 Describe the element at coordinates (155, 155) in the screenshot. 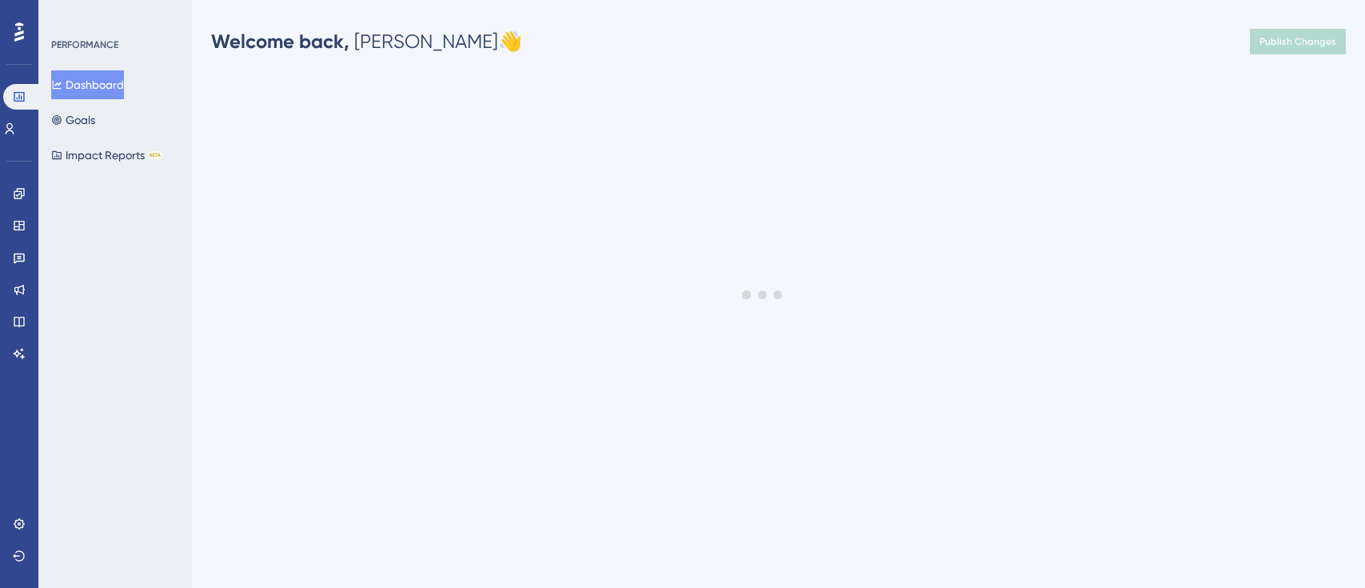

I see `div: BETA` at that location.